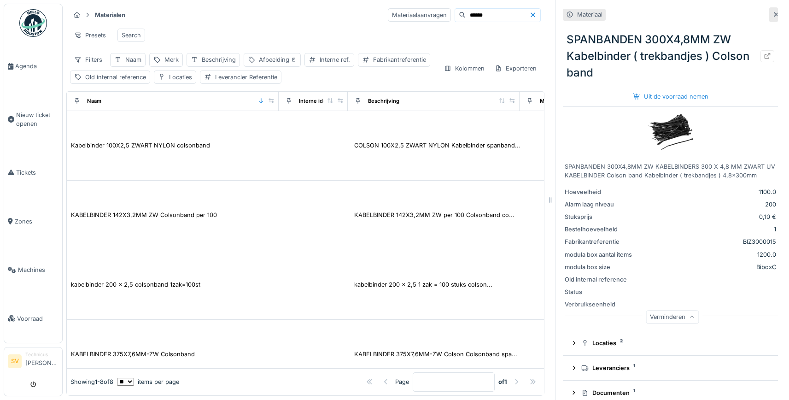  I want to click on a: Zones, so click(33, 221).